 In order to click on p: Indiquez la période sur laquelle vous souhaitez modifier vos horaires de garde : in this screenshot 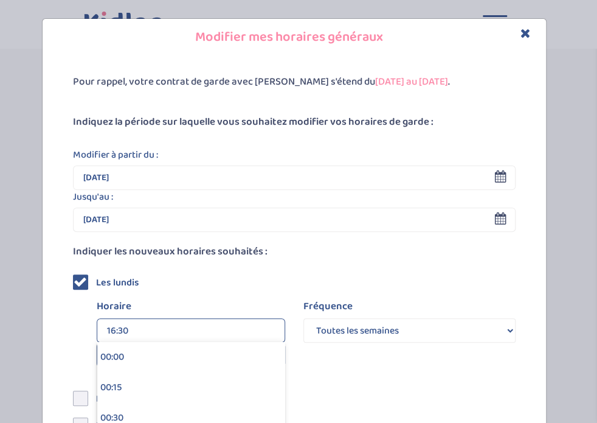, I will do `click(294, 122)`.